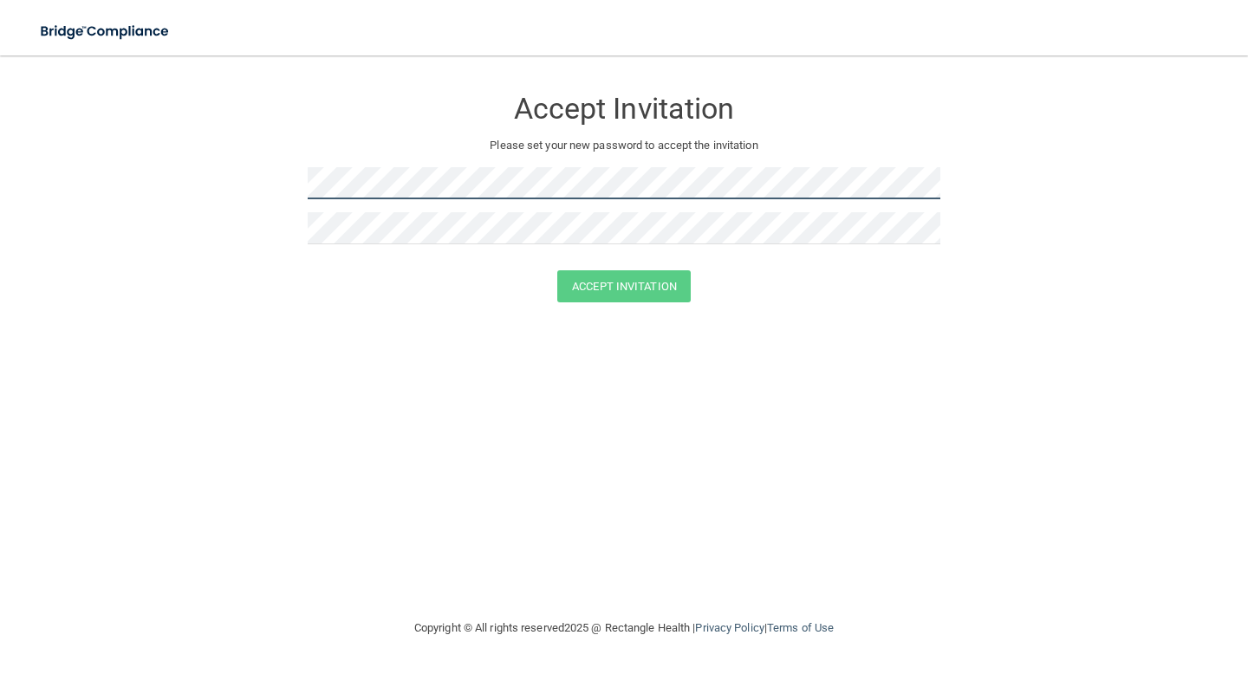 Image resolution: width=1248 pixels, height=674 pixels. Describe the element at coordinates (800, 627) in the screenshot. I see `a: Terms of Use` at that location.